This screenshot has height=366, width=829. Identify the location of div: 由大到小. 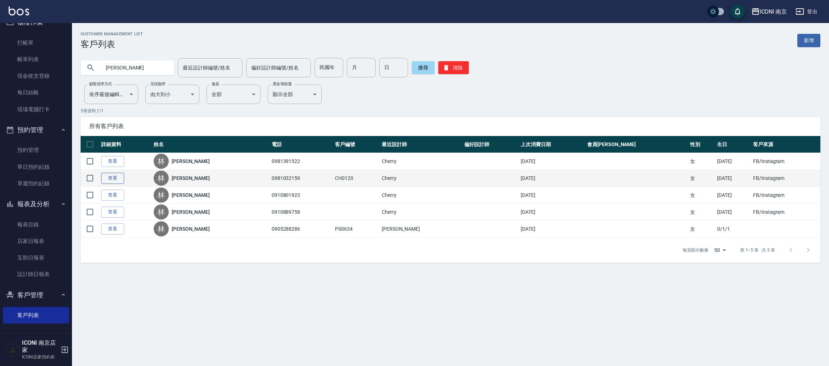
(172, 94).